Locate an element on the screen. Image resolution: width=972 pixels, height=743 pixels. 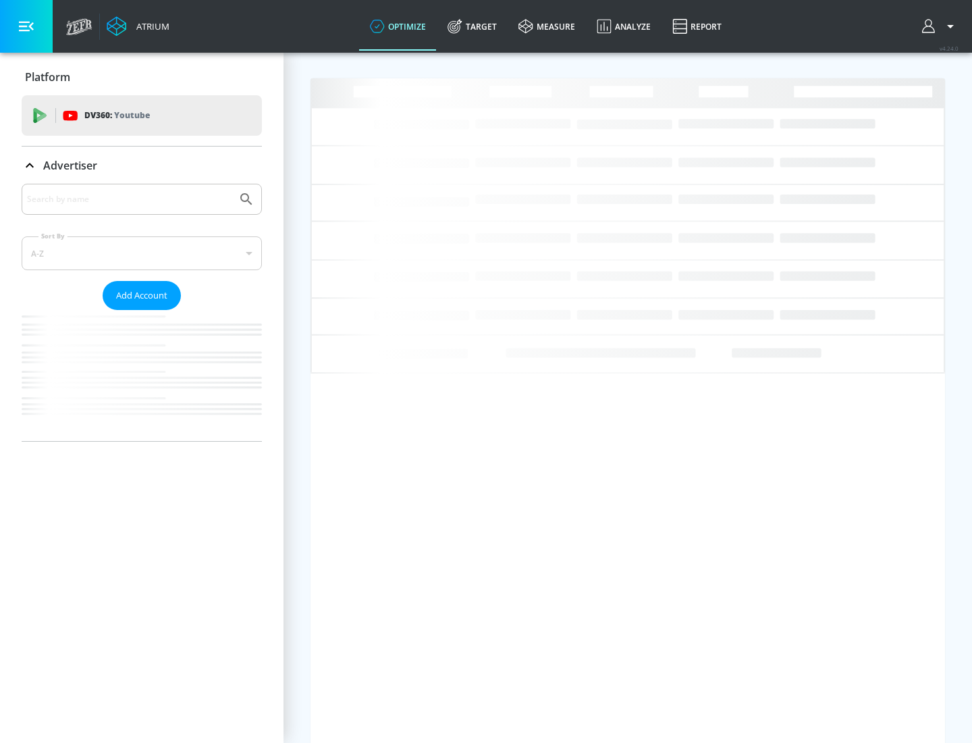
div: Platform is located at coordinates (142, 77).